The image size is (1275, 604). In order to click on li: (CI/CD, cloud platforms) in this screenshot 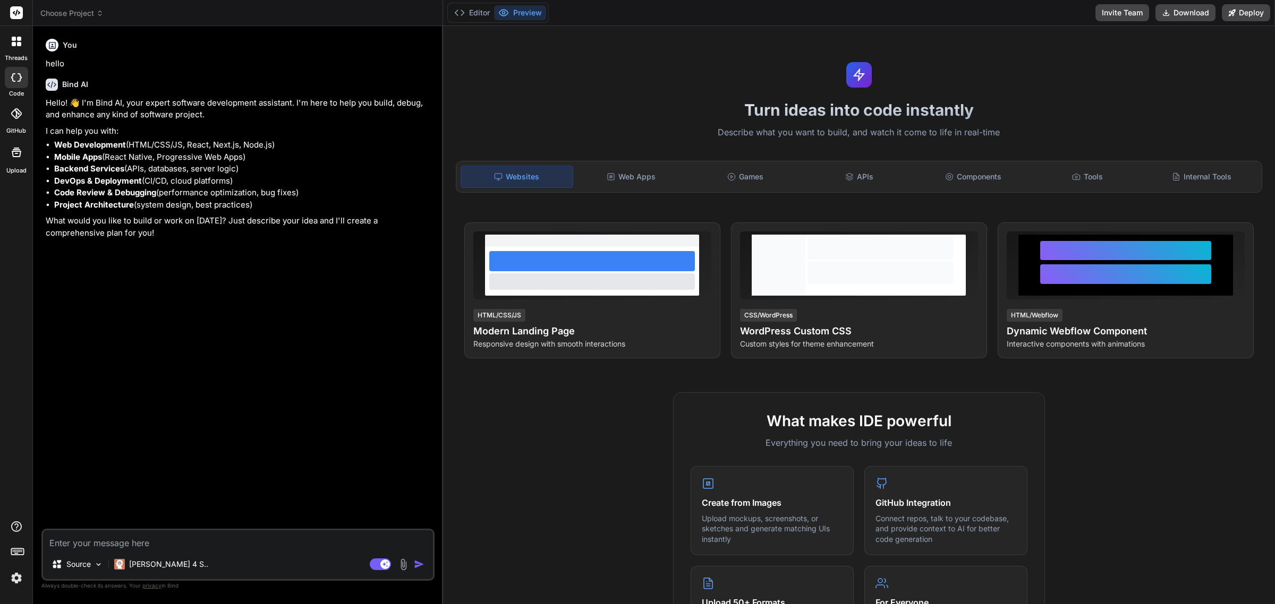, I will do `click(243, 181)`.